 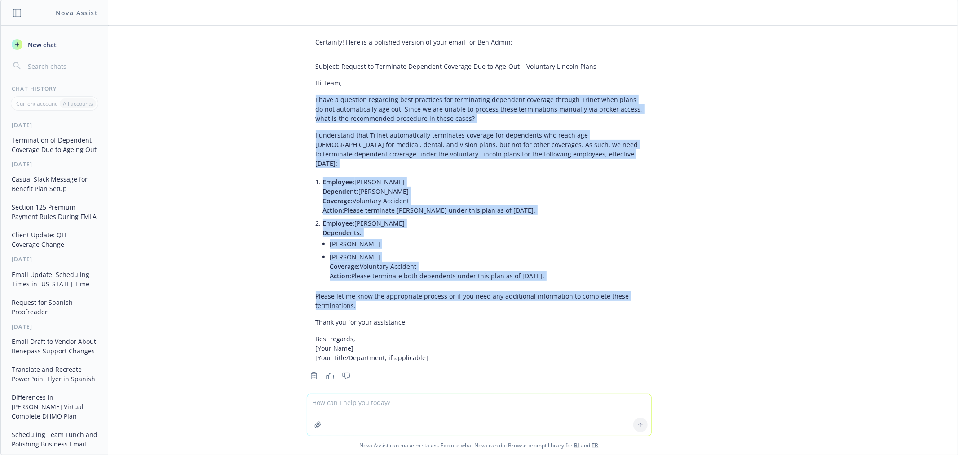 I want to click on span: Dependents:, so click(x=342, y=232).